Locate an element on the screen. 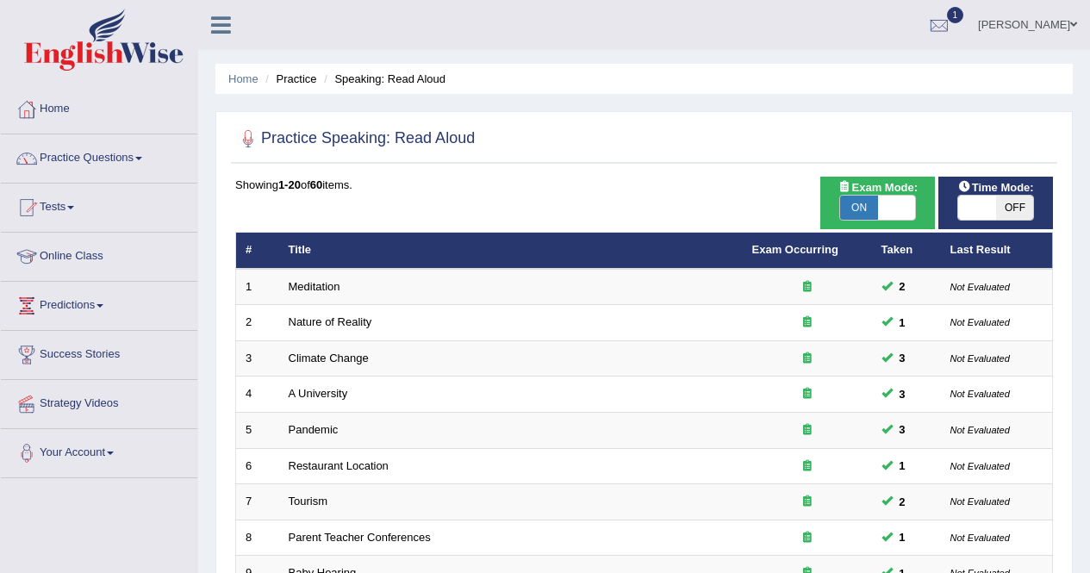 This screenshot has height=573, width=1090. th: Title is located at coordinates (511, 251).